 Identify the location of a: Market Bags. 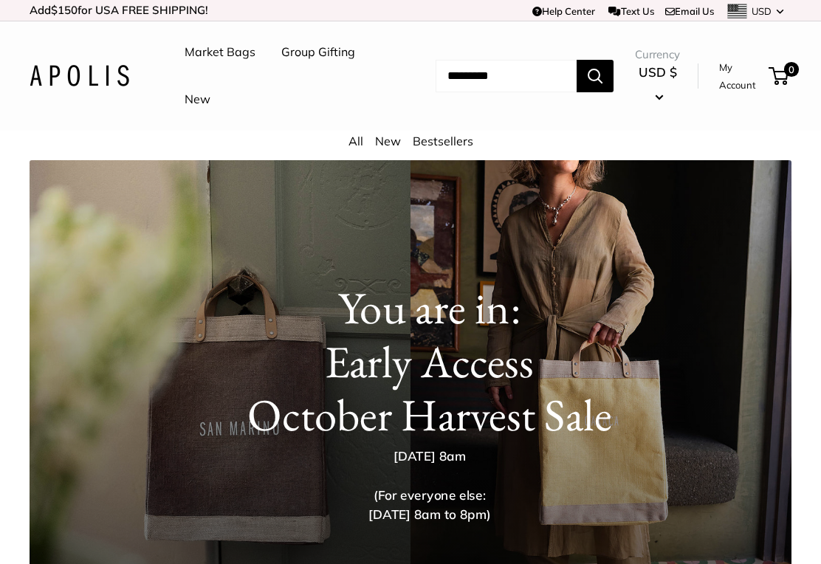
(220, 52).